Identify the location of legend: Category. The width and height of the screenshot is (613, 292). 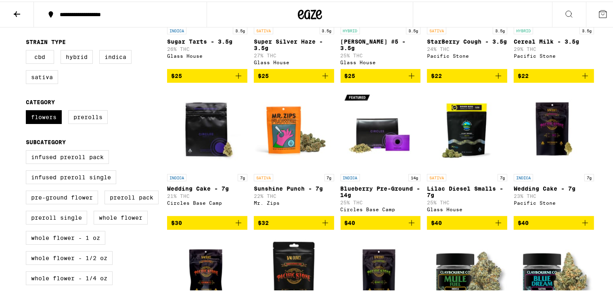
(40, 100).